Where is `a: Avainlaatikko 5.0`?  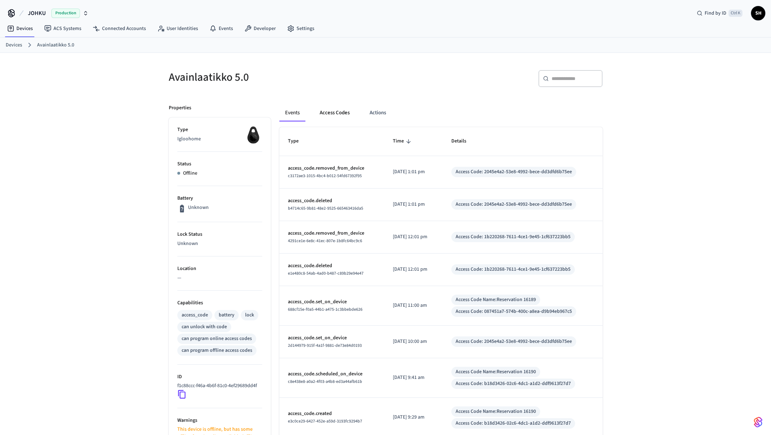
a: Avainlaatikko 5.0 is located at coordinates (56, 45).